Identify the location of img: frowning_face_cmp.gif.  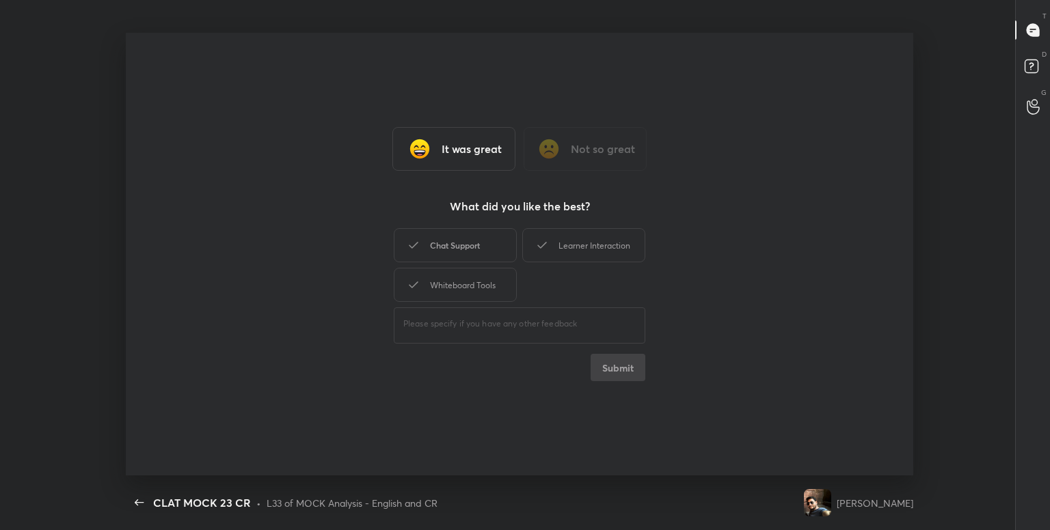
(549, 149).